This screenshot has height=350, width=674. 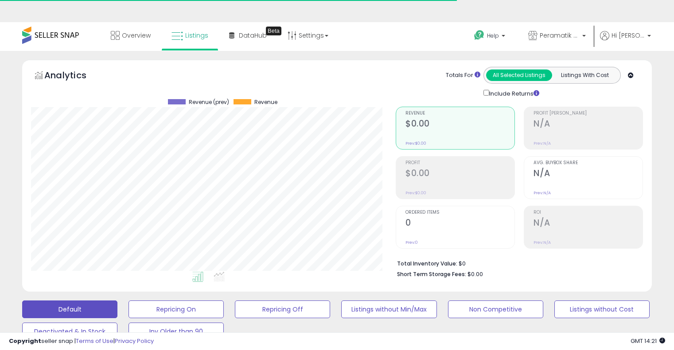 What do you see at coordinates (190, 35) in the screenshot?
I see `a: Listings` at bounding box center [190, 35].